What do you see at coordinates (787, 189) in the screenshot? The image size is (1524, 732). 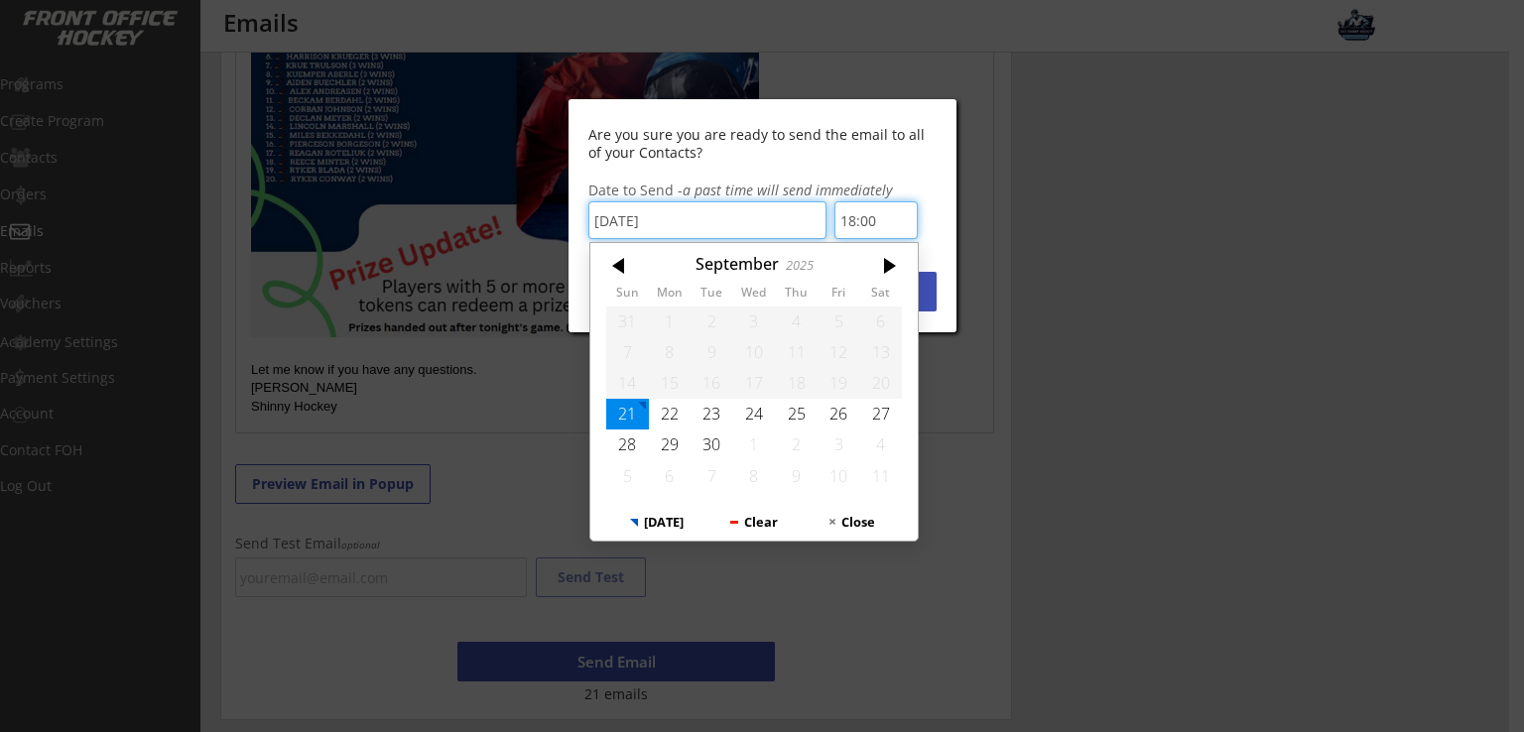 I see `em: a past time will send immediately` at bounding box center [787, 189].